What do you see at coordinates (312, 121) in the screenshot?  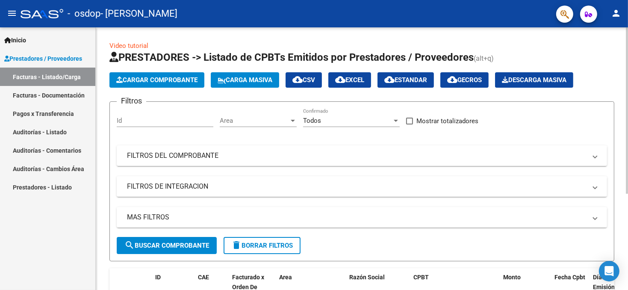 I see `span: Todos` at bounding box center [312, 121].